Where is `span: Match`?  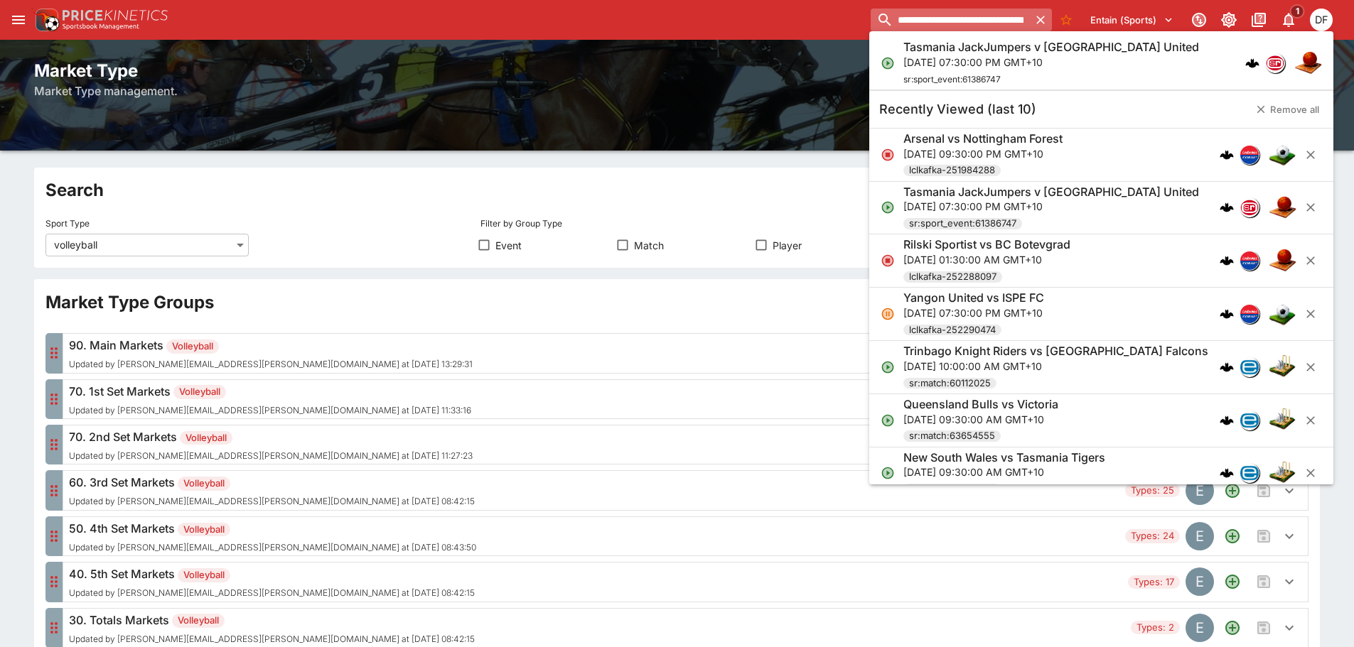 span: Match is located at coordinates (649, 245).